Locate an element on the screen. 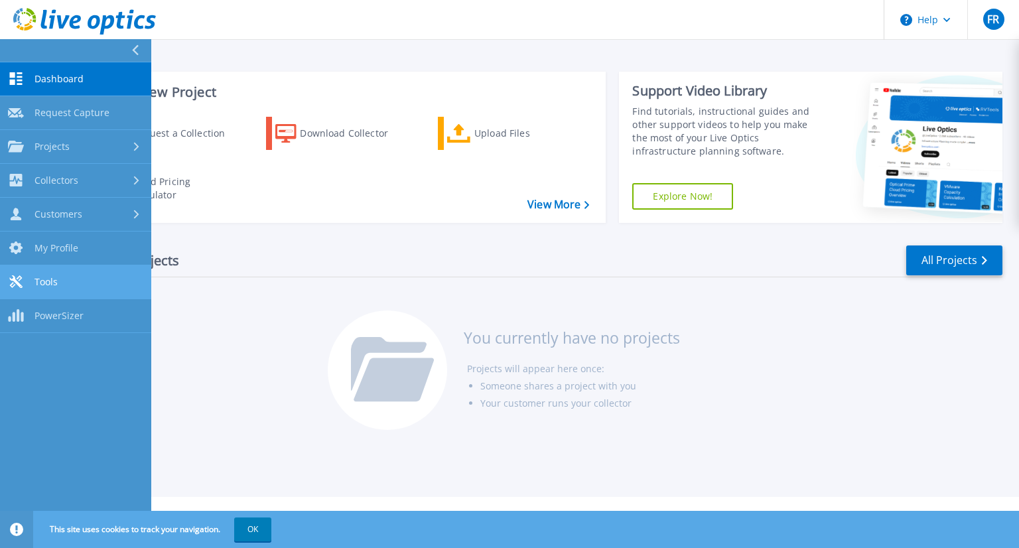 This screenshot has width=1019, height=548. a: Cloud Pricing Calculator is located at coordinates (168, 188).